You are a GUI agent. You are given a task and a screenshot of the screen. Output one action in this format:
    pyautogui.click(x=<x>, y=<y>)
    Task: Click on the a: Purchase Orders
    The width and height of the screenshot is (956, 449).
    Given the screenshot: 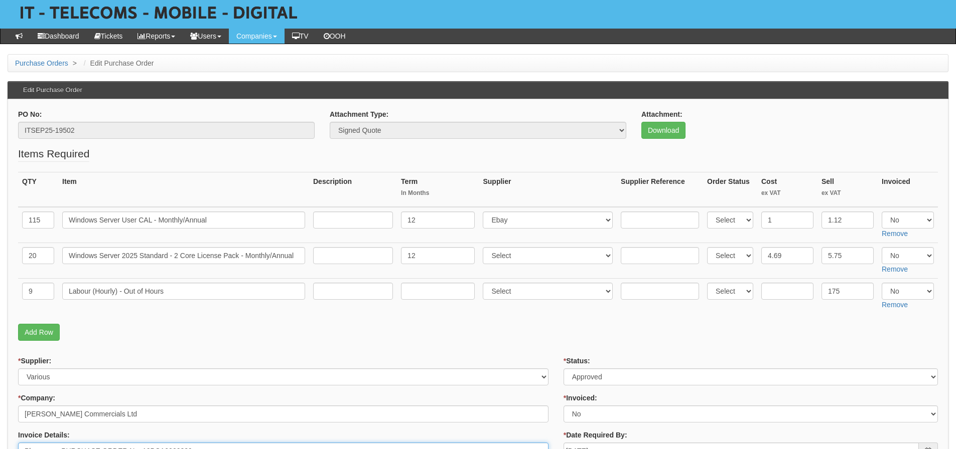 What is the action you would take?
    pyautogui.click(x=42, y=63)
    